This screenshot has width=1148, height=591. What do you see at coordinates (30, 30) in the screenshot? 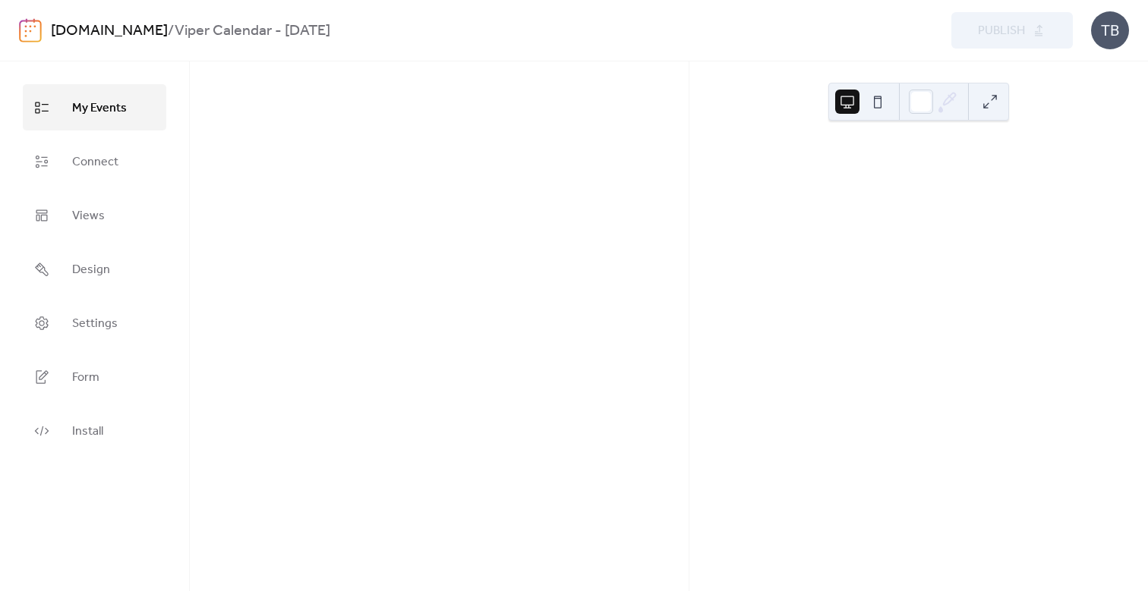
I see `img: logo` at bounding box center [30, 30].